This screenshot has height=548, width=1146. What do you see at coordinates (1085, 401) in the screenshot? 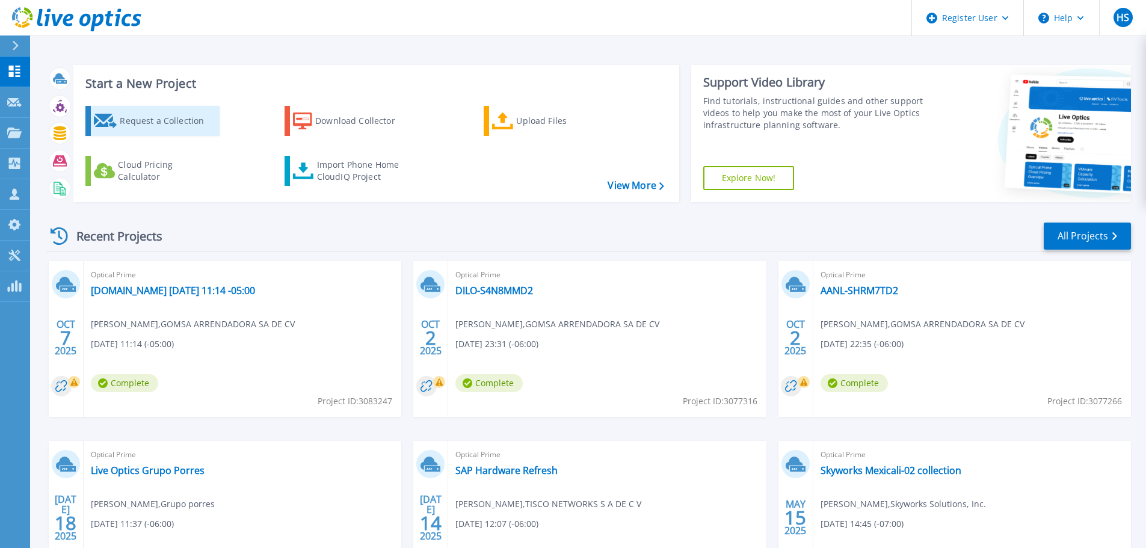
I see `span: Project ID: 3077266` at bounding box center [1085, 401].